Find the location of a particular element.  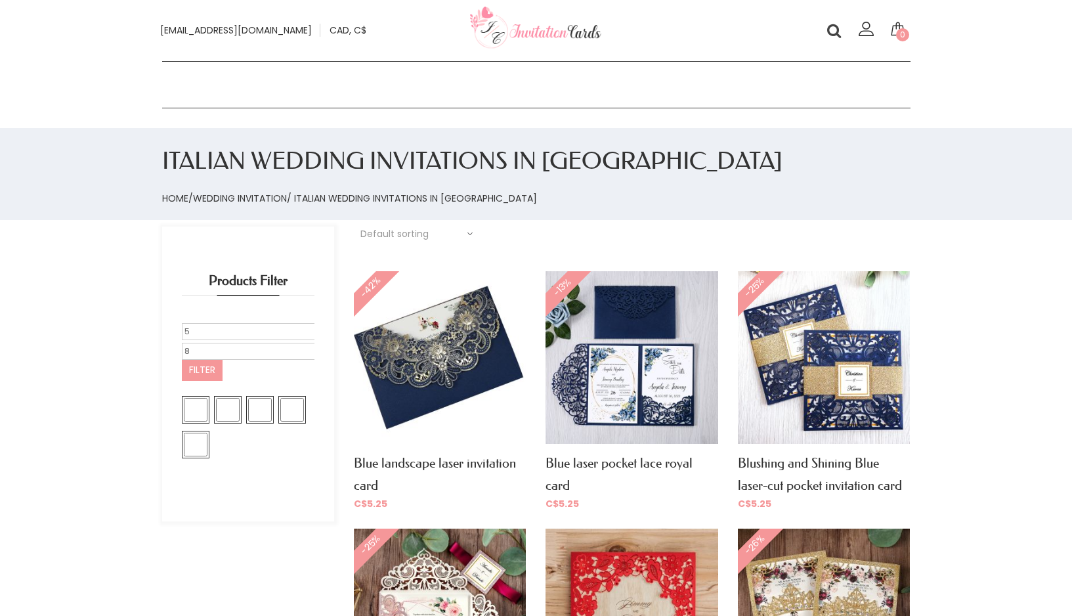

span: -26% is located at coordinates (752, 547).